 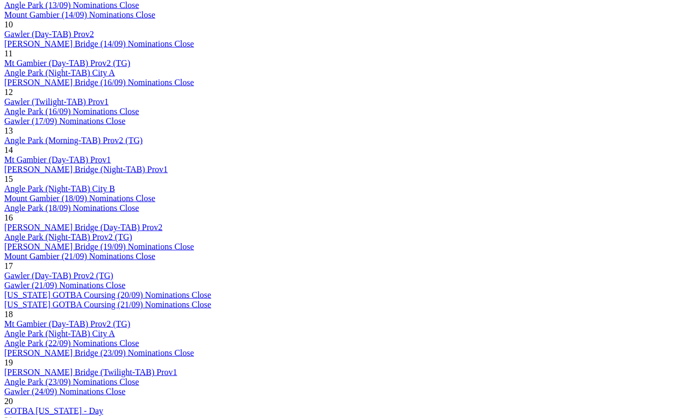 What do you see at coordinates (59, 276) in the screenshot?
I see `a: Gawler (Day-TAB) Prov2 (TG)` at bounding box center [59, 276].